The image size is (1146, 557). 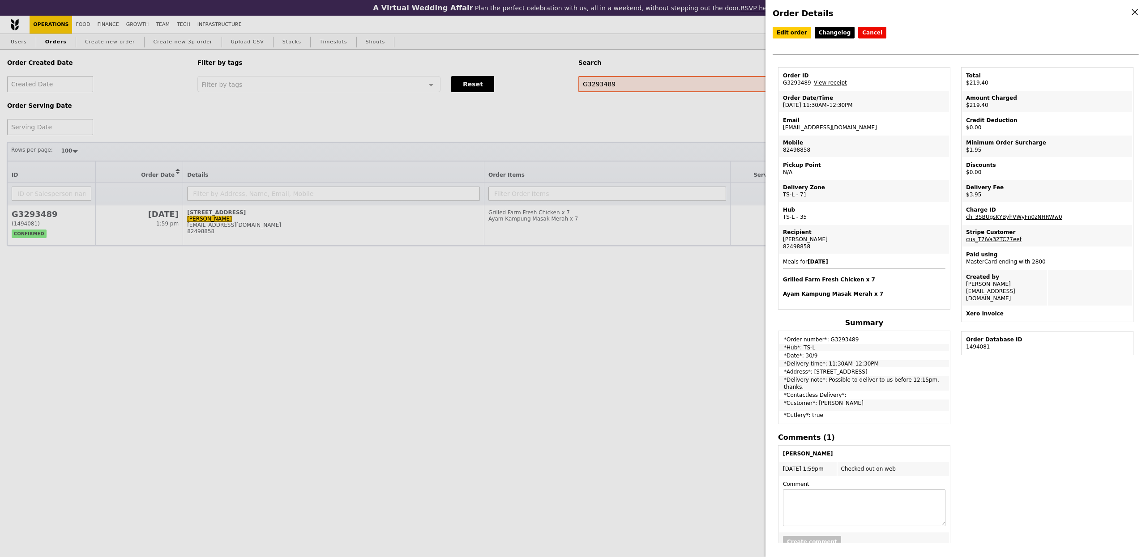 What do you see at coordinates (864, 417) in the screenshot?
I see `td: *Cutlery*: true` at bounding box center [864, 417].